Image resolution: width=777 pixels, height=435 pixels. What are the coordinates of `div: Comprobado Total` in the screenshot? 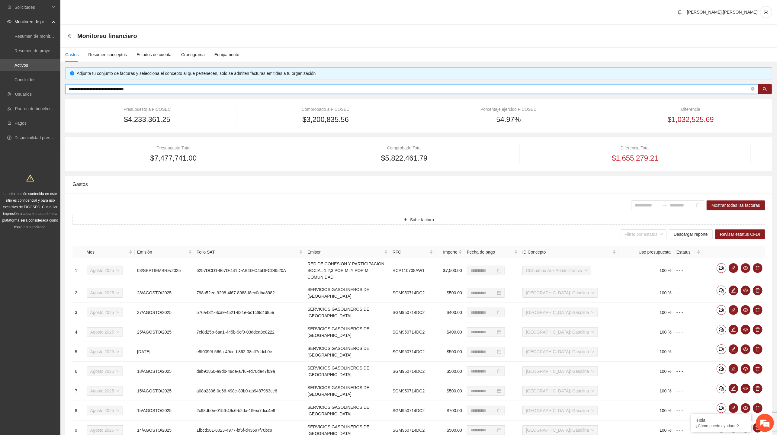 It's located at (404, 148).